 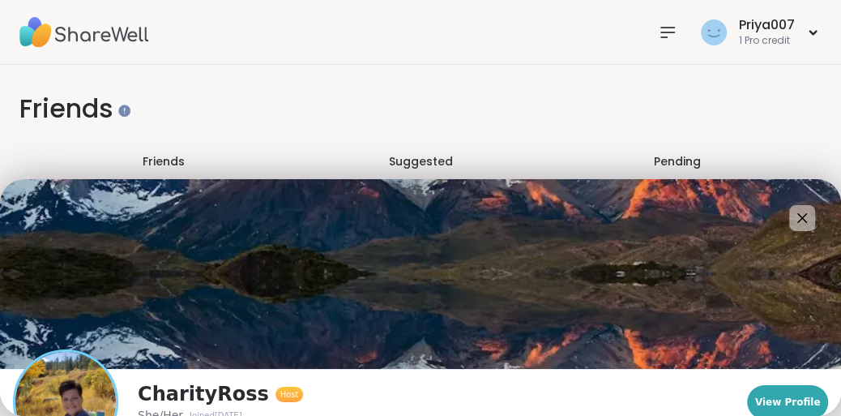 What do you see at coordinates (767, 41) in the screenshot?
I see `div: 1 Pro credit` at bounding box center [767, 41].